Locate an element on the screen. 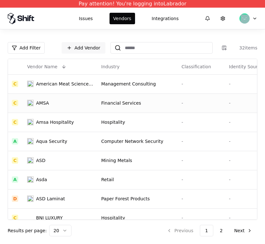 The width and height of the screenshot is (265, 244). img: ASD is located at coordinates (30, 160).